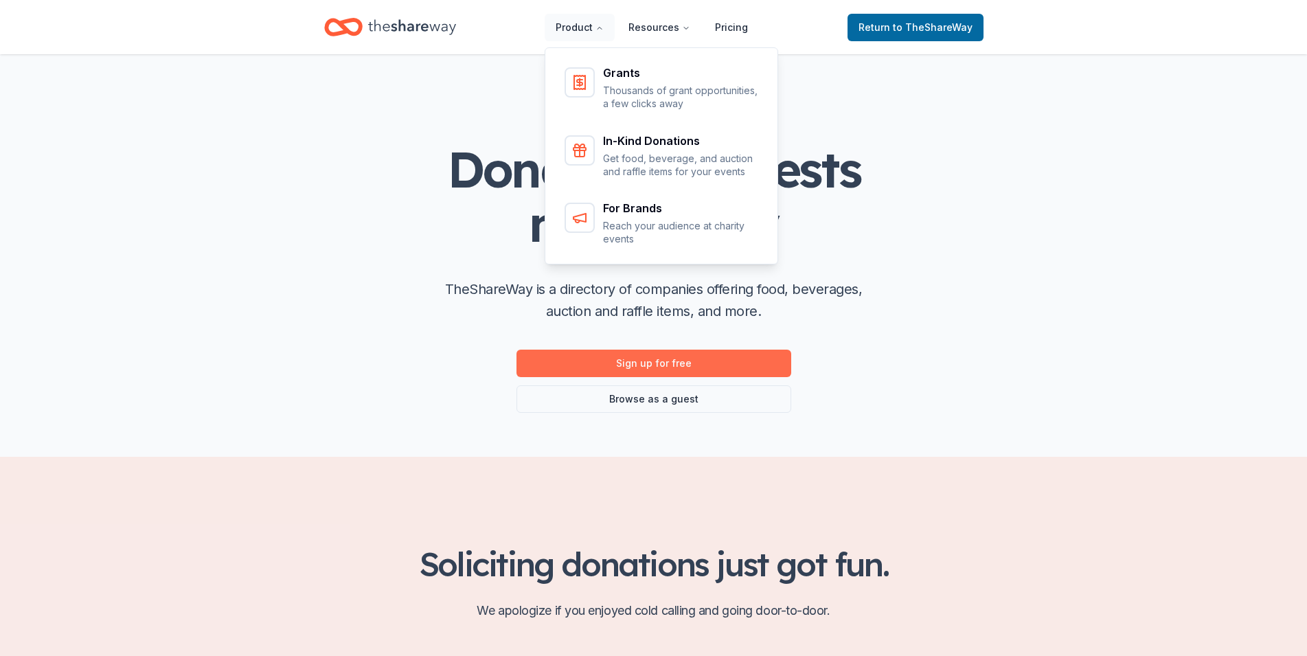 The width and height of the screenshot is (1307, 656). Describe the element at coordinates (654, 196) in the screenshot. I see `h1: Donation requests made` at that location.